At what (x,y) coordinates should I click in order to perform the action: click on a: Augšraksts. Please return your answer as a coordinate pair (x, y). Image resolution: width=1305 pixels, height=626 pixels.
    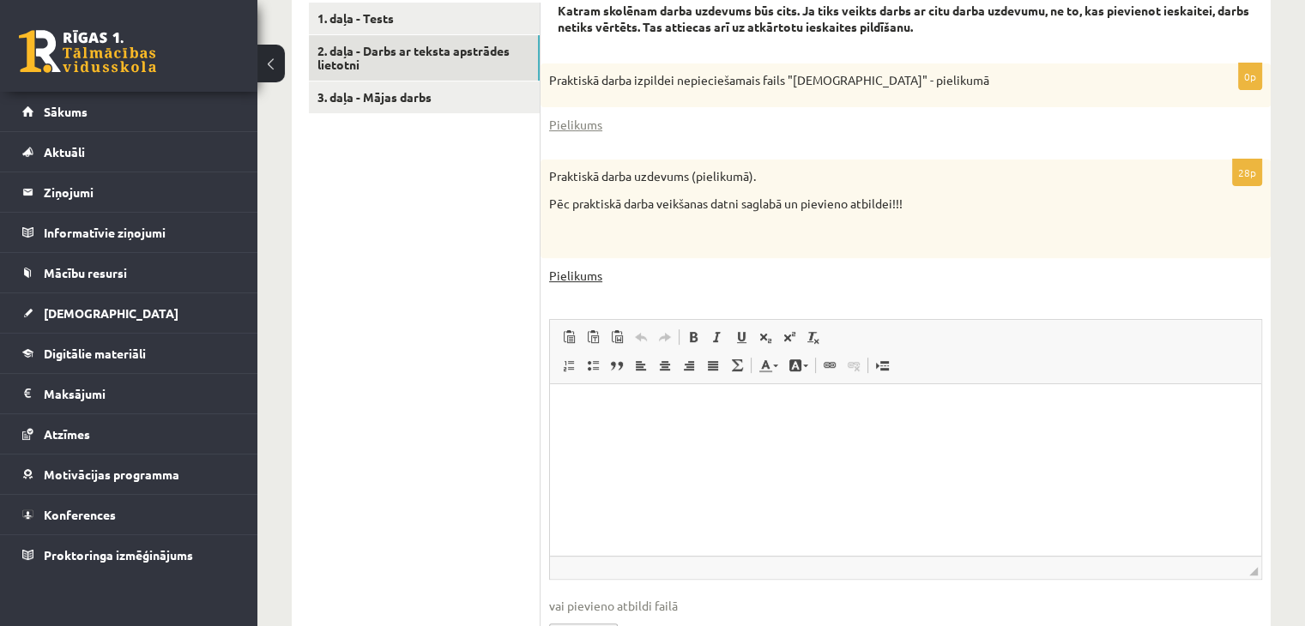
    Looking at the image, I should click on (789, 337).